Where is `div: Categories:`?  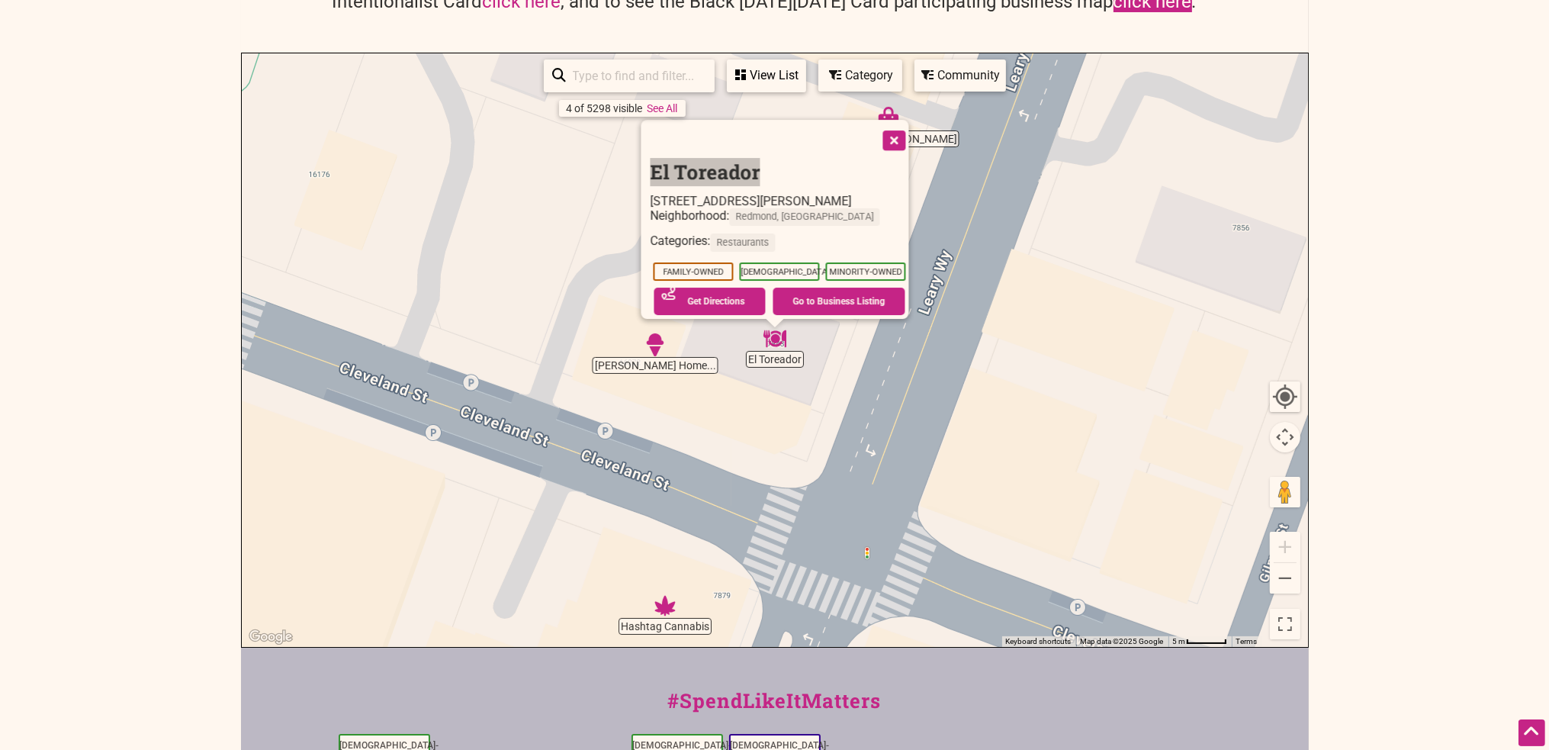 div: Categories: is located at coordinates (779, 246).